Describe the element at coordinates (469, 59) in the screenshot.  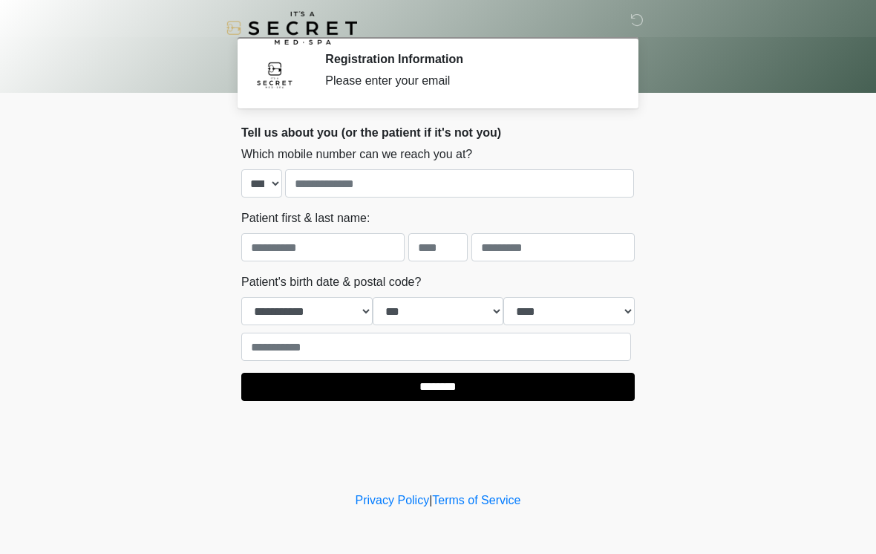
I see `h2: Registration Information` at that location.